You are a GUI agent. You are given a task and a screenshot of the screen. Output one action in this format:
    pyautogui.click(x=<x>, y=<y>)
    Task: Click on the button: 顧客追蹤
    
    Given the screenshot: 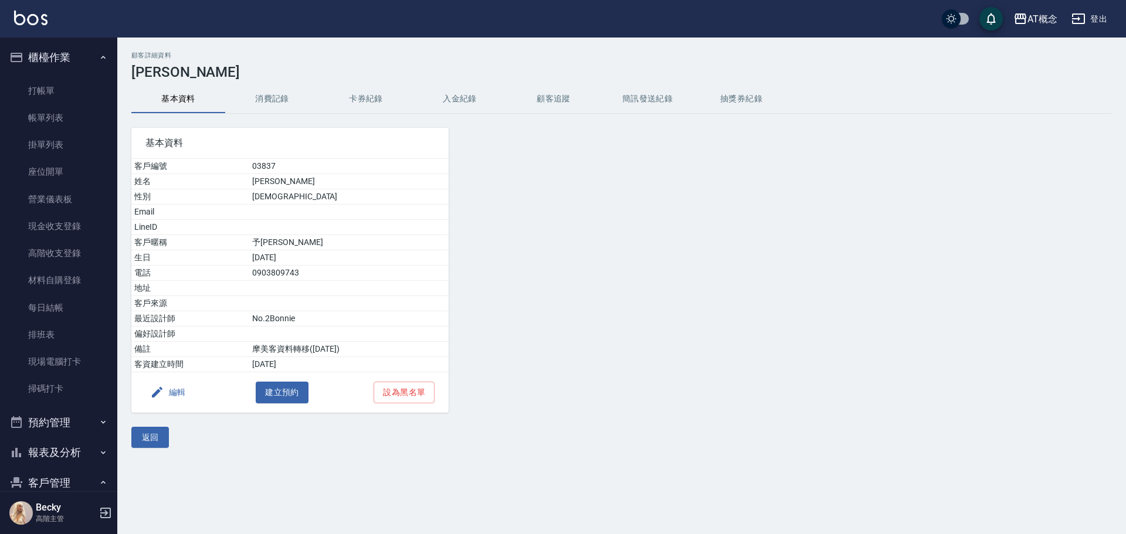 What is the action you would take?
    pyautogui.click(x=554, y=99)
    